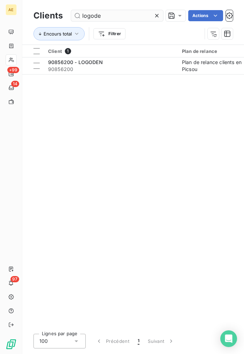  Describe the element at coordinates (57, 34) in the screenshot. I see `span: Encours total` at that location.